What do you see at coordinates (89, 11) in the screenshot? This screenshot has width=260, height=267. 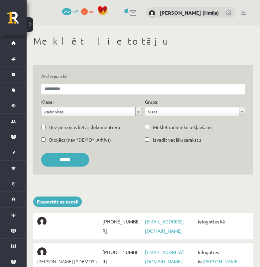 I see `a: 0 xp` at bounding box center [89, 11].